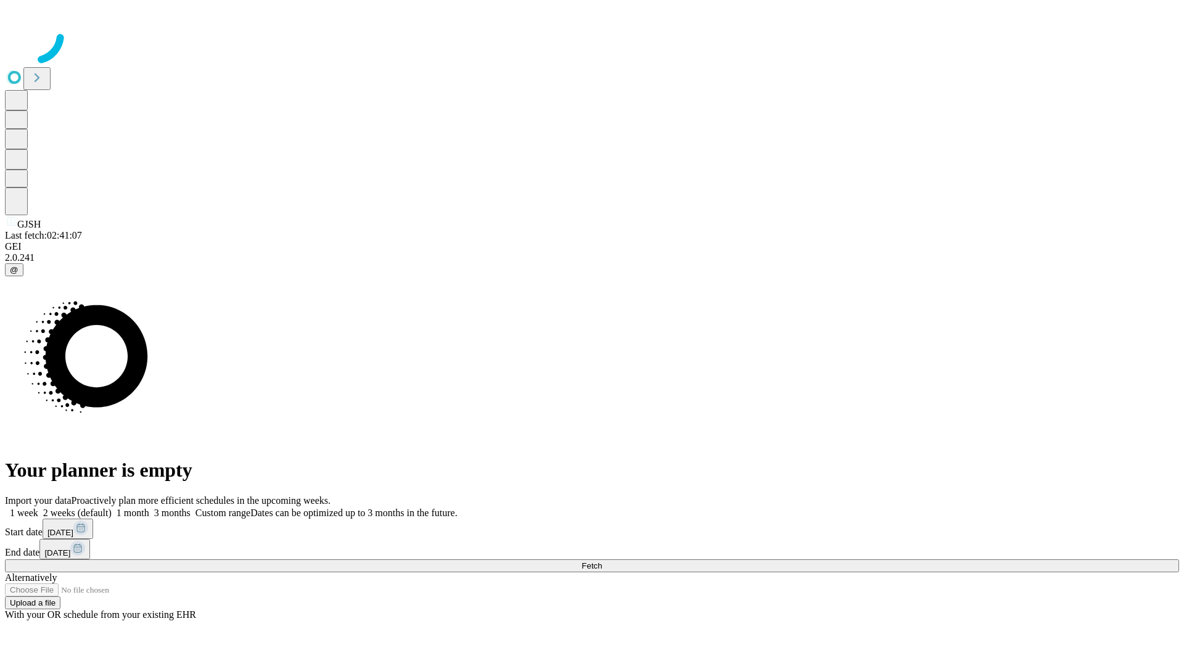 The height and width of the screenshot is (666, 1184). What do you see at coordinates (43, 235) in the screenshot?
I see `span: Last fetch: 02:41:07` at bounding box center [43, 235].